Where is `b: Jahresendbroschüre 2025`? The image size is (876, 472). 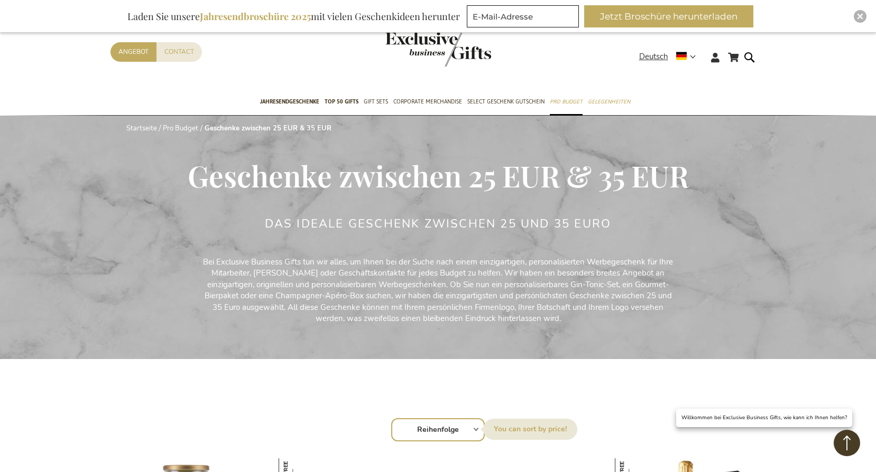
b: Jahresendbroschüre 2025 is located at coordinates (255, 16).